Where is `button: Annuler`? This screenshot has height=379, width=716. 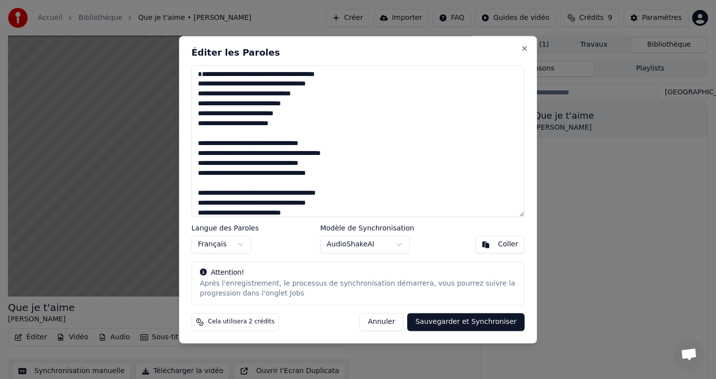 button: Annuler is located at coordinates (381, 322).